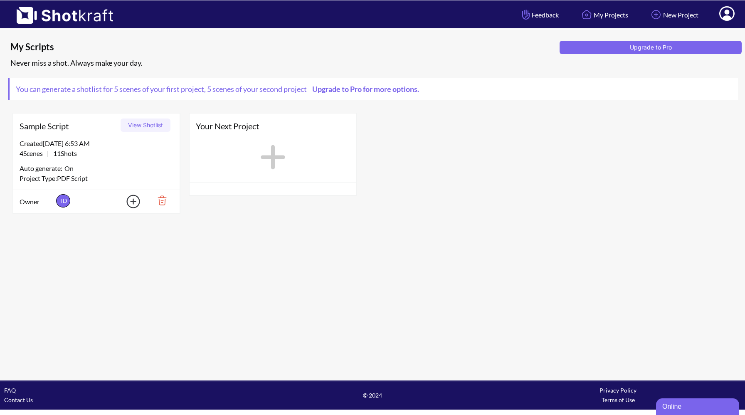 The height and width of the screenshot is (415, 745). Describe the element at coordinates (284, 47) in the screenshot. I see `span: My Scripts` at that location.